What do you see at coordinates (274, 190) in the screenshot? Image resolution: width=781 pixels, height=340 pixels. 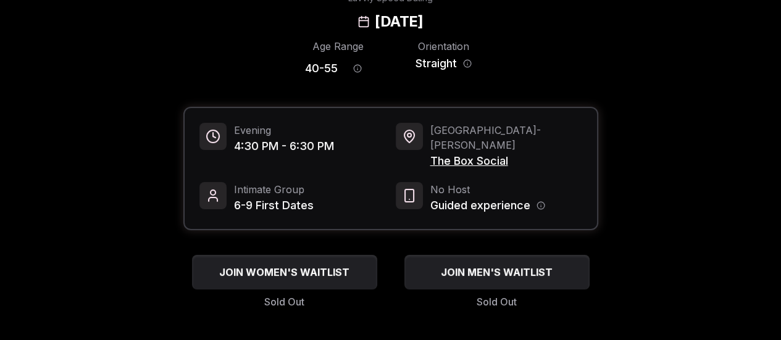 I see `span: Intimate Group` at bounding box center [274, 190].